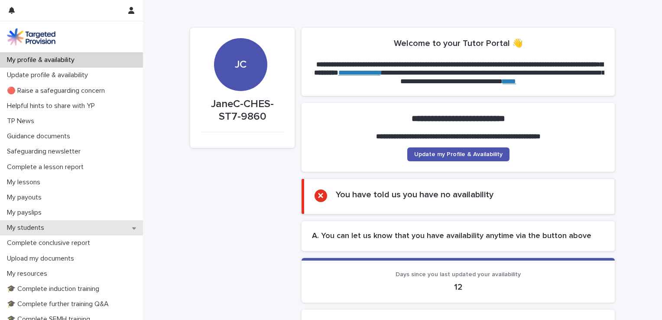 This screenshot has height=320, width=662. I want to click on p: Helpful hints to share with YP, so click(52, 106).